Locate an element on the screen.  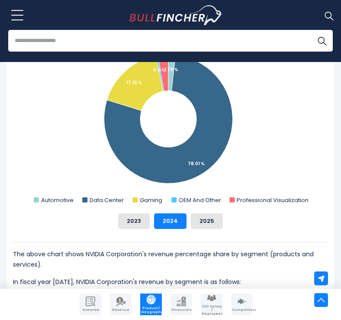
a: Company Product/Geography is located at coordinates (151, 304).